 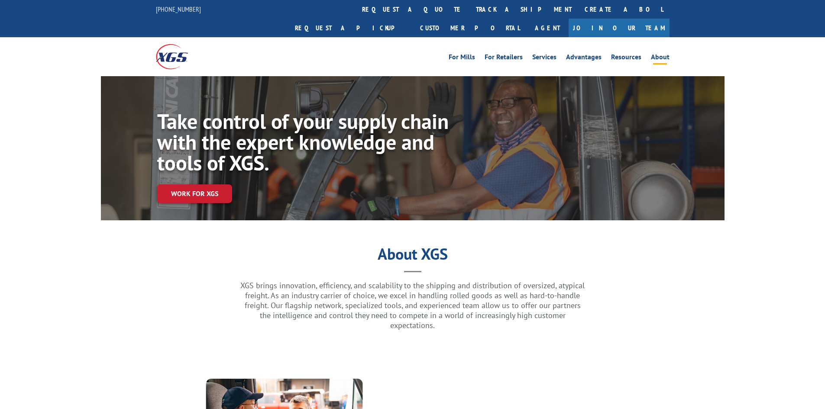 I want to click on a: Agent, so click(x=547, y=28).